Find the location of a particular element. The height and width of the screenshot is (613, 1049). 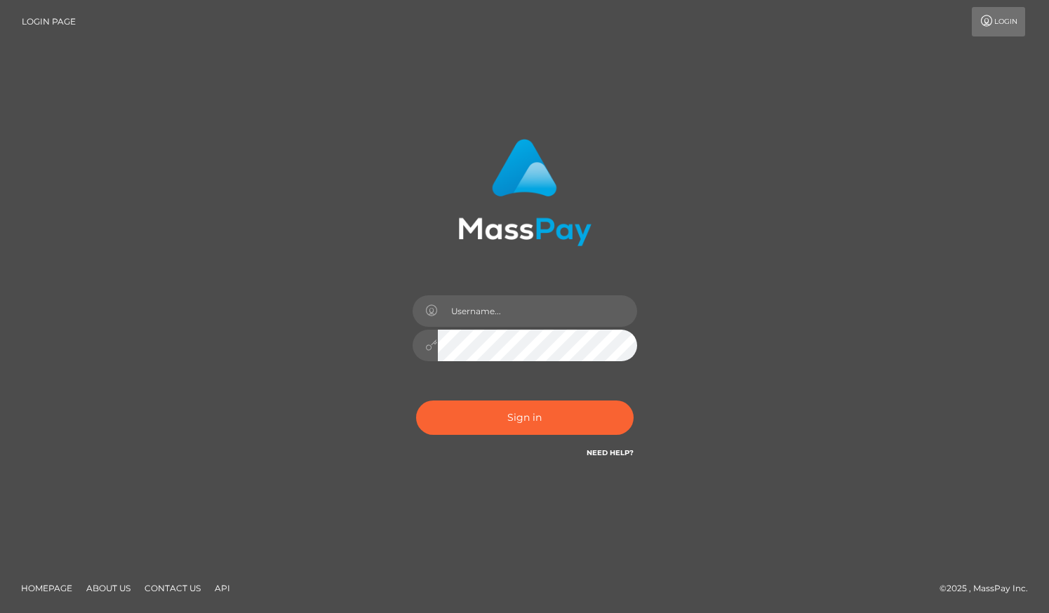

a: Homepage is located at coordinates (46, 588).